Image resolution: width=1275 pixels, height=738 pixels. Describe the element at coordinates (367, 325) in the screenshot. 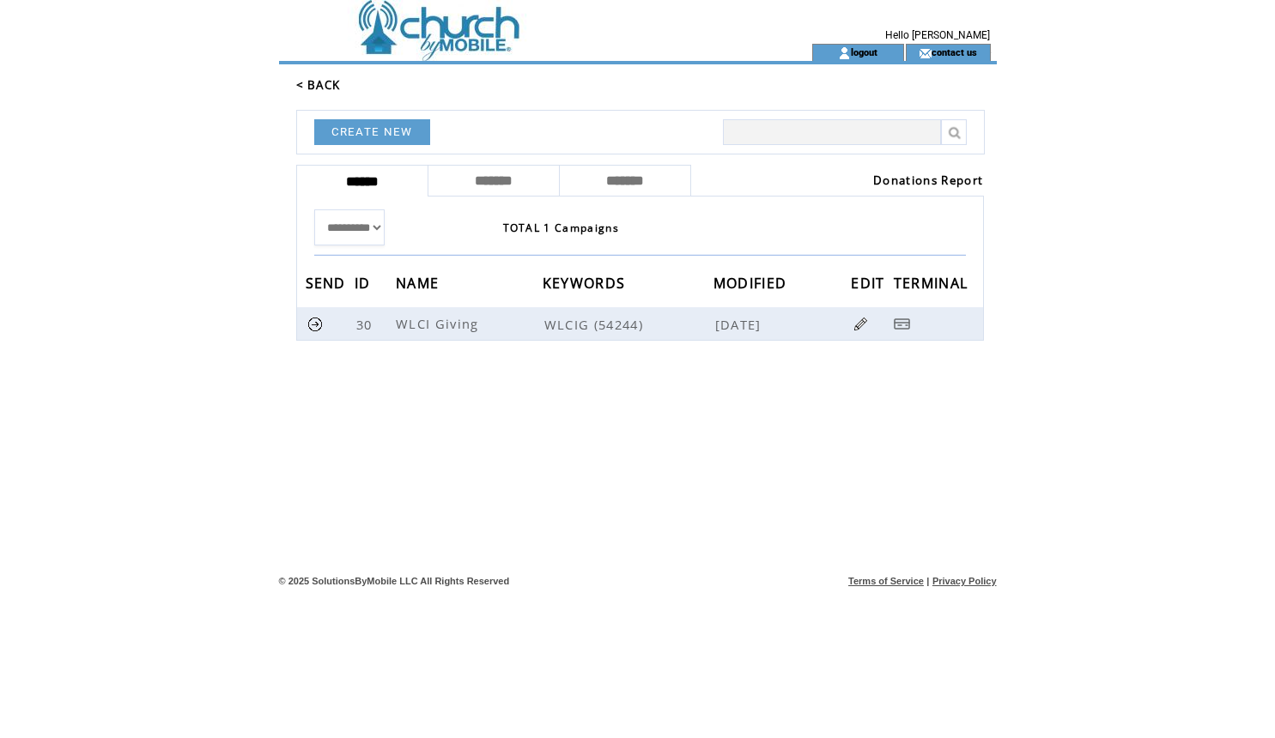

I see `span: 30` at that location.